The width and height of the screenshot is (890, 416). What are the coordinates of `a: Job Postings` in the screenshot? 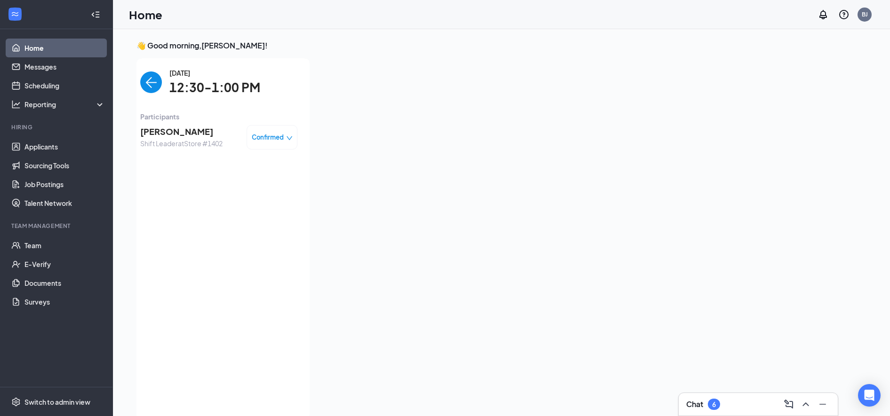 It's located at (64, 184).